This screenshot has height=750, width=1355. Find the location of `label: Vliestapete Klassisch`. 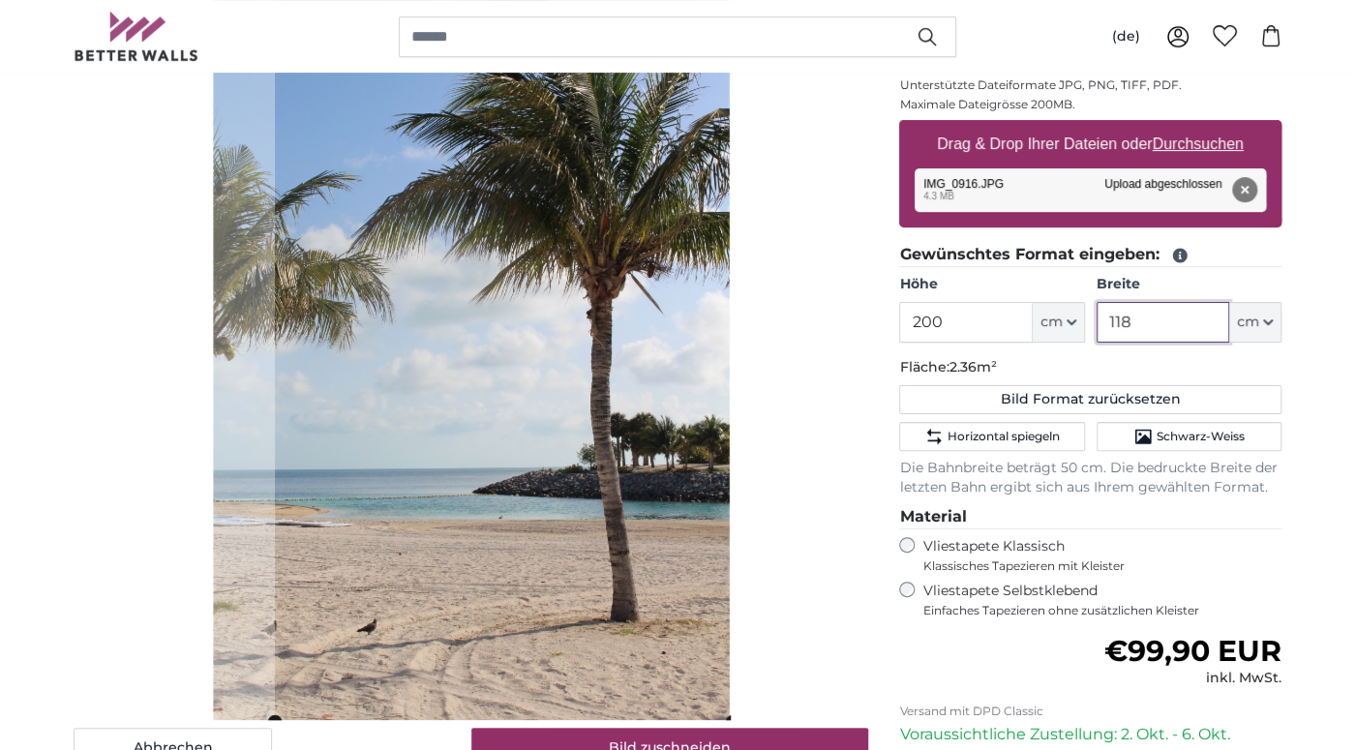

label: Vliestapete Klassisch is located at coordinates (1093, 555).